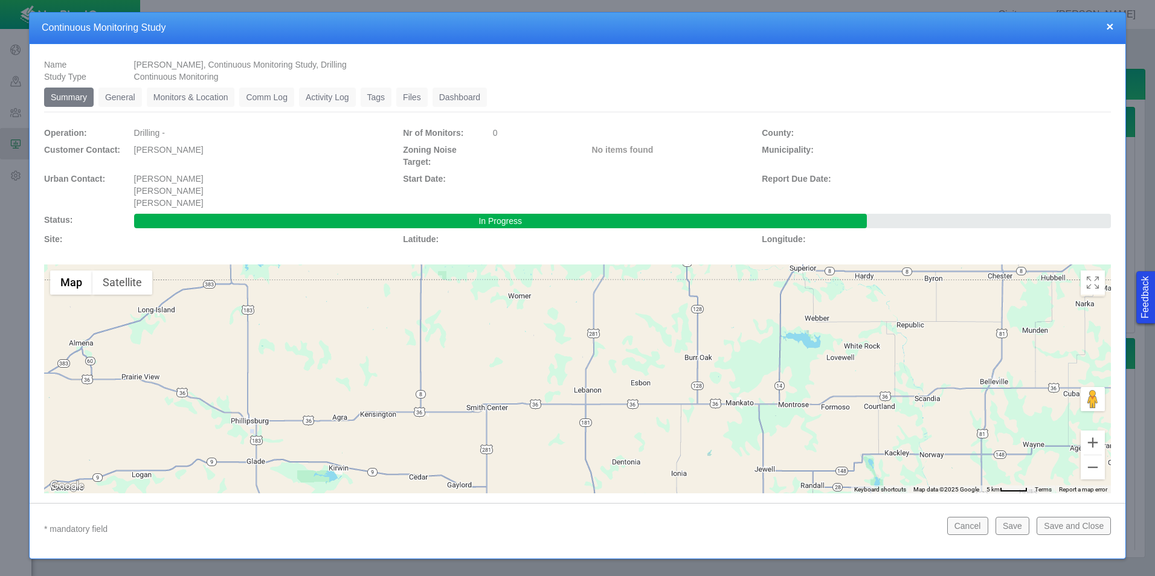 Image resolution: width=1155 pixels, height=576 pixels. What do you see at coordinates (430, 156) in the screenshot?
I see `span: Zoning Noise Target:` at bounding box center [430, 156].